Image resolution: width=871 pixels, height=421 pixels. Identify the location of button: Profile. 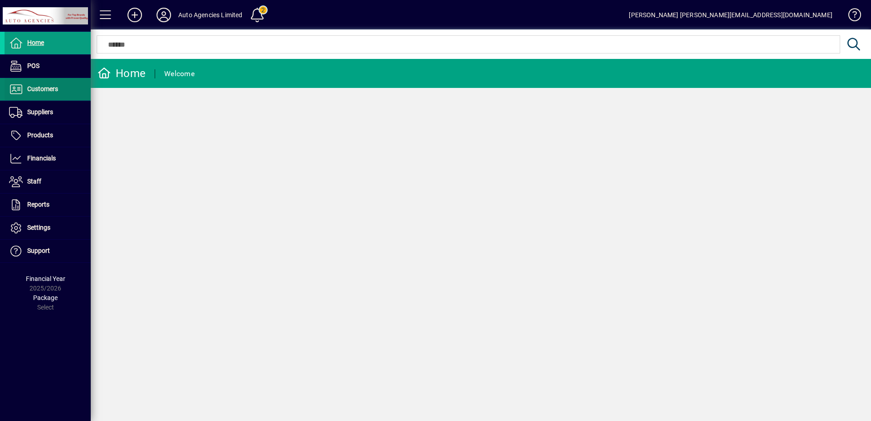
(164, 15).